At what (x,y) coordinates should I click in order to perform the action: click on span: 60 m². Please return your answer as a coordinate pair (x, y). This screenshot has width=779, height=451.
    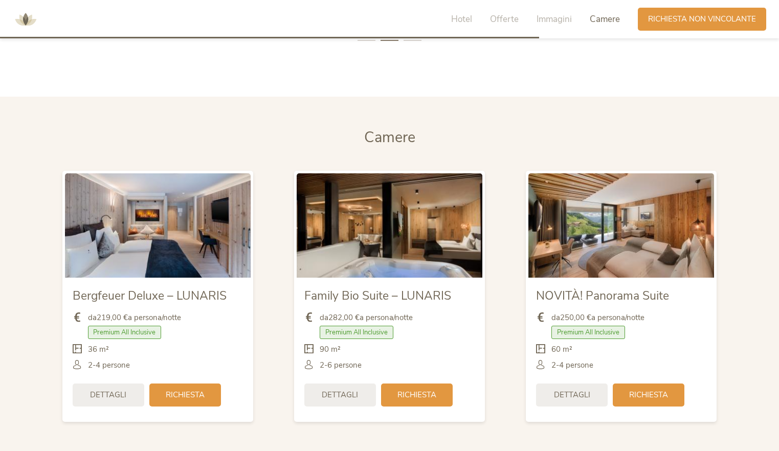
    Looking at the image, I should click on (561, 349).